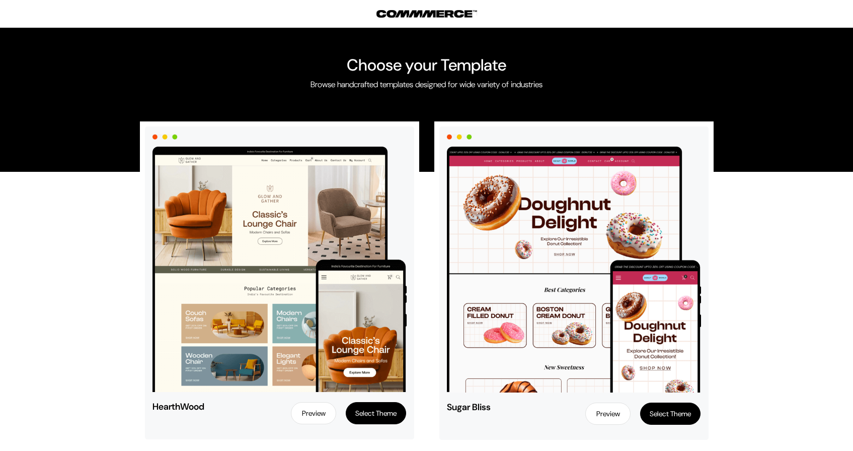 This screenshot has height=451, width=853. Describe the element at coordinates (574, 269) in the screenshot. I see `img: sugar-bliss.png` at that location.